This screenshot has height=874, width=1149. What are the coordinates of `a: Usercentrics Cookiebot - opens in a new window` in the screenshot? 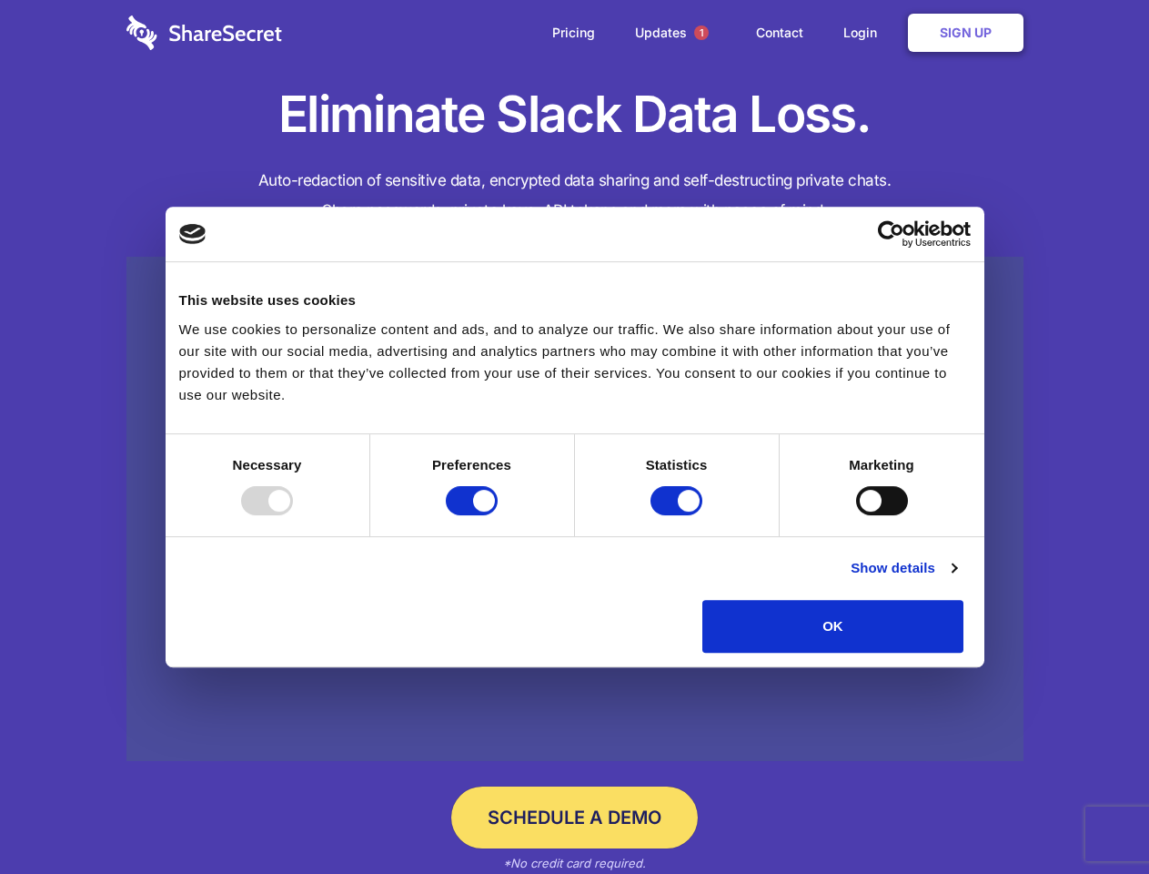 It's located at (891, 234).